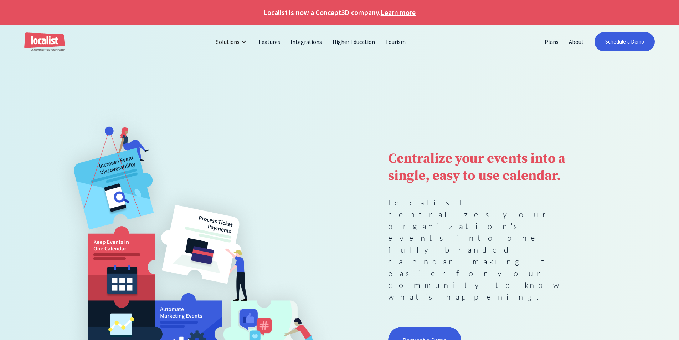  Describe the element at coordinates (552, 42) in the screenshot. I see `a: Plans` at that location.